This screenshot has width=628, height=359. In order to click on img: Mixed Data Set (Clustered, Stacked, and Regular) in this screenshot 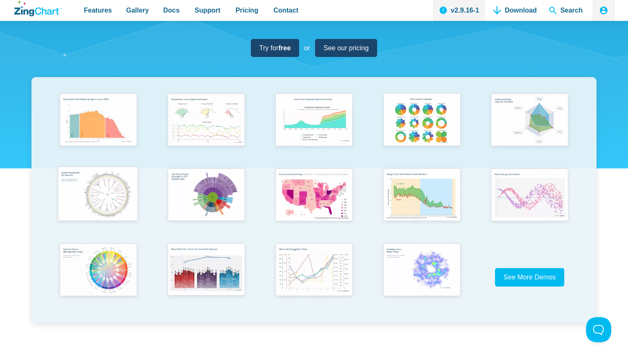, I will do `click(206, 271)`.